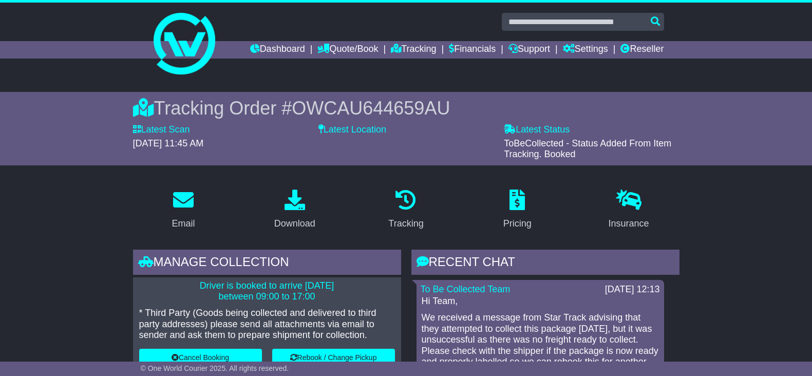  What do you see at coordinates (371, 108) in the screenshot?
I see `span: OWCAU644659AU` at bounding box center [371, 108].